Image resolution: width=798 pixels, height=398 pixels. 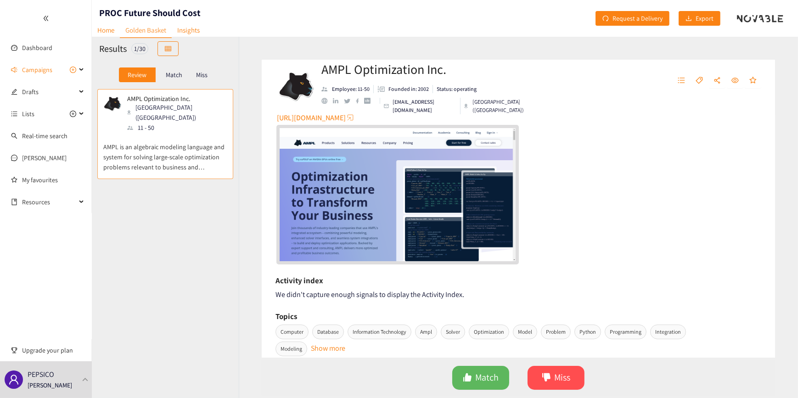 What do you see at coordinates (347, 89) in the screenshot?
I see `li: Employees` at bounding box center [347, 89].